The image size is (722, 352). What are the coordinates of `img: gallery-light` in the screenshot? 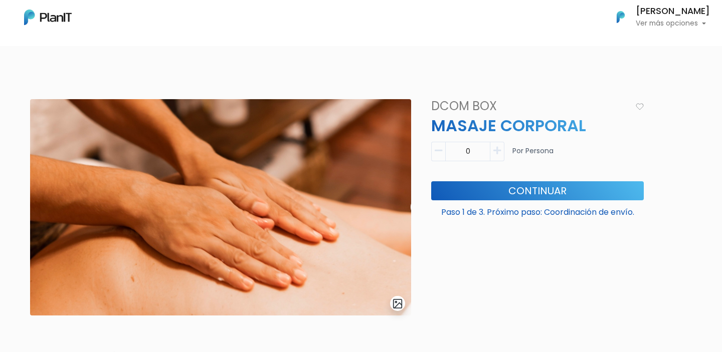 It's located at (397, 304).